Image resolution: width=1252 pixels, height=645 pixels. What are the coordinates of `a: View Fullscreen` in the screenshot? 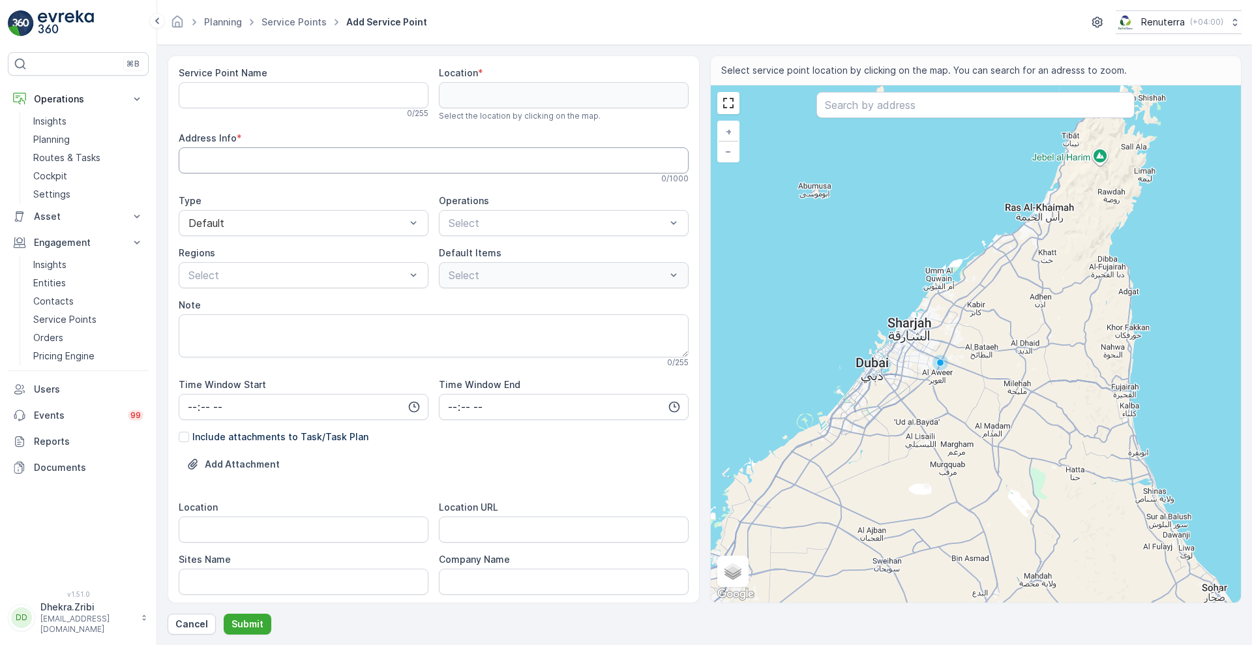 It's located at (729, 103).